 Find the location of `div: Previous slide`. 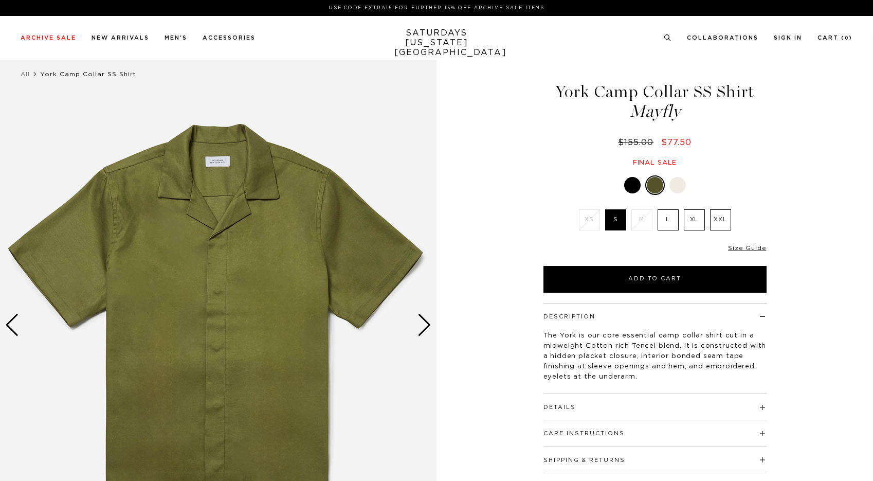

div: Previous slide is located at coordinates (12, 325).